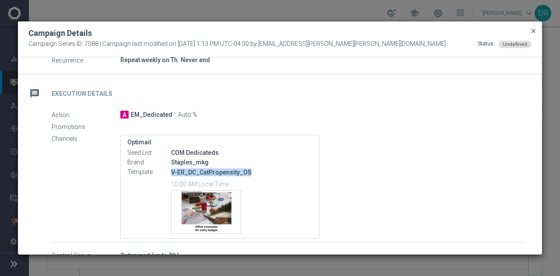 The width and height of the screenshot is (560, 276). Describe the element at coordinates (533, 31) in the screenshot. I see `span: close` at that location.